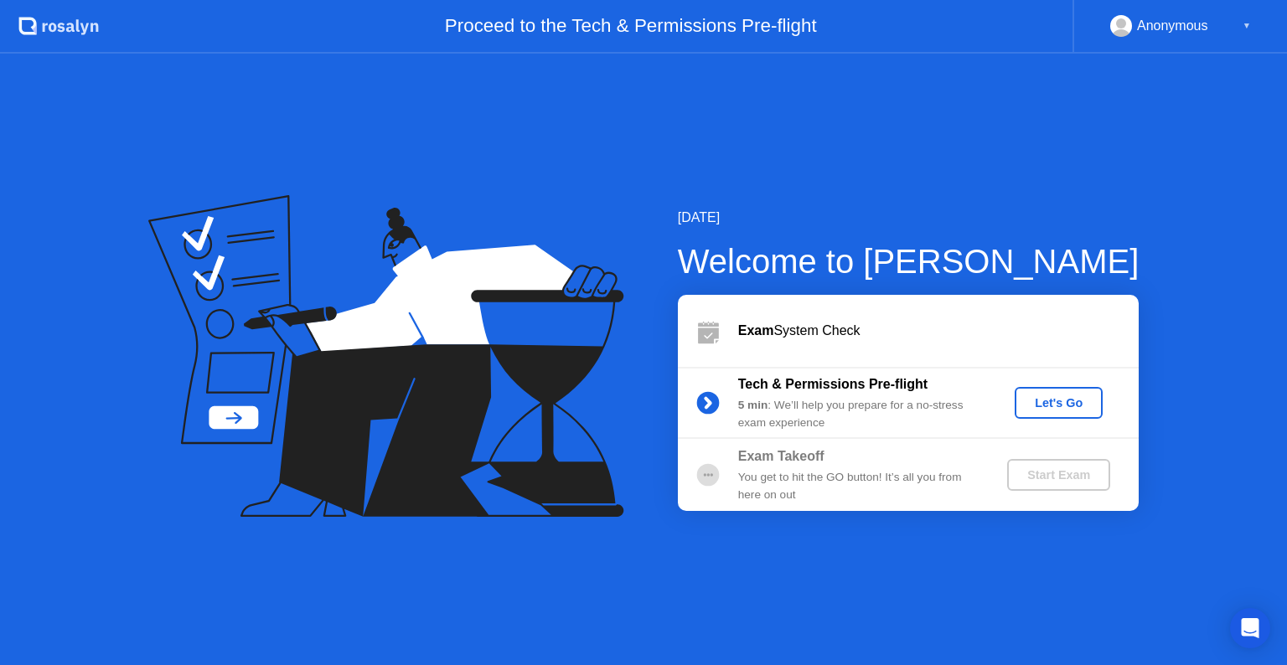 The height and width of the screenshot is (665, 1287). What do you see at coordinates (938, 331) in the screenshot?
I see `div: System Check` at bounding box center [938, 331].